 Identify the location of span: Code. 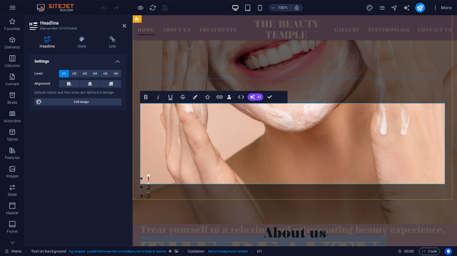
(429, 251).